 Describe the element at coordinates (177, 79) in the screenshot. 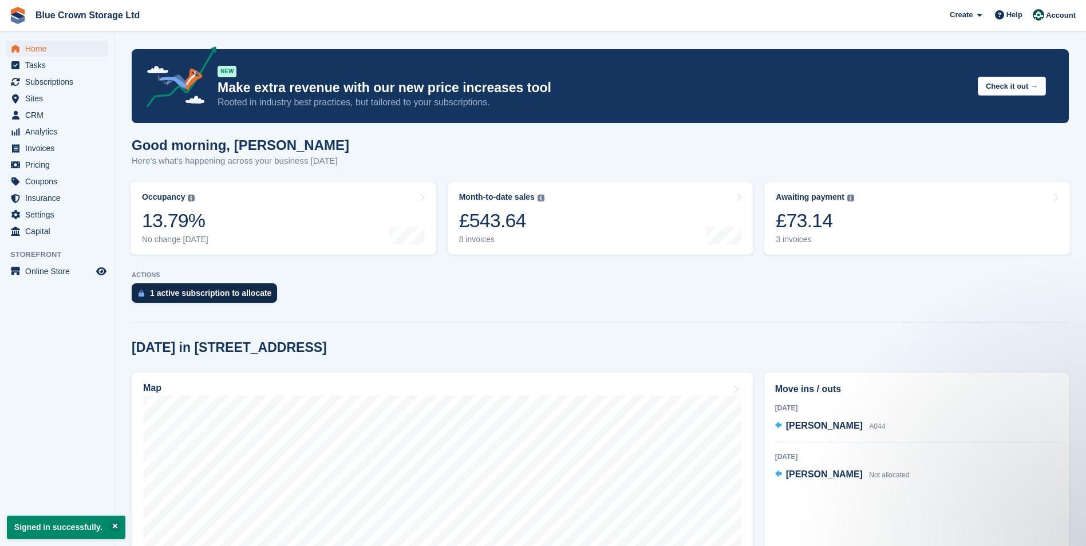

I see `img: price-adjustments-announcement-icon-8257ccfd72463d97f412b2fc003d46551f7dbcb40ab6d574587a9cd5c0d94...` at that location.